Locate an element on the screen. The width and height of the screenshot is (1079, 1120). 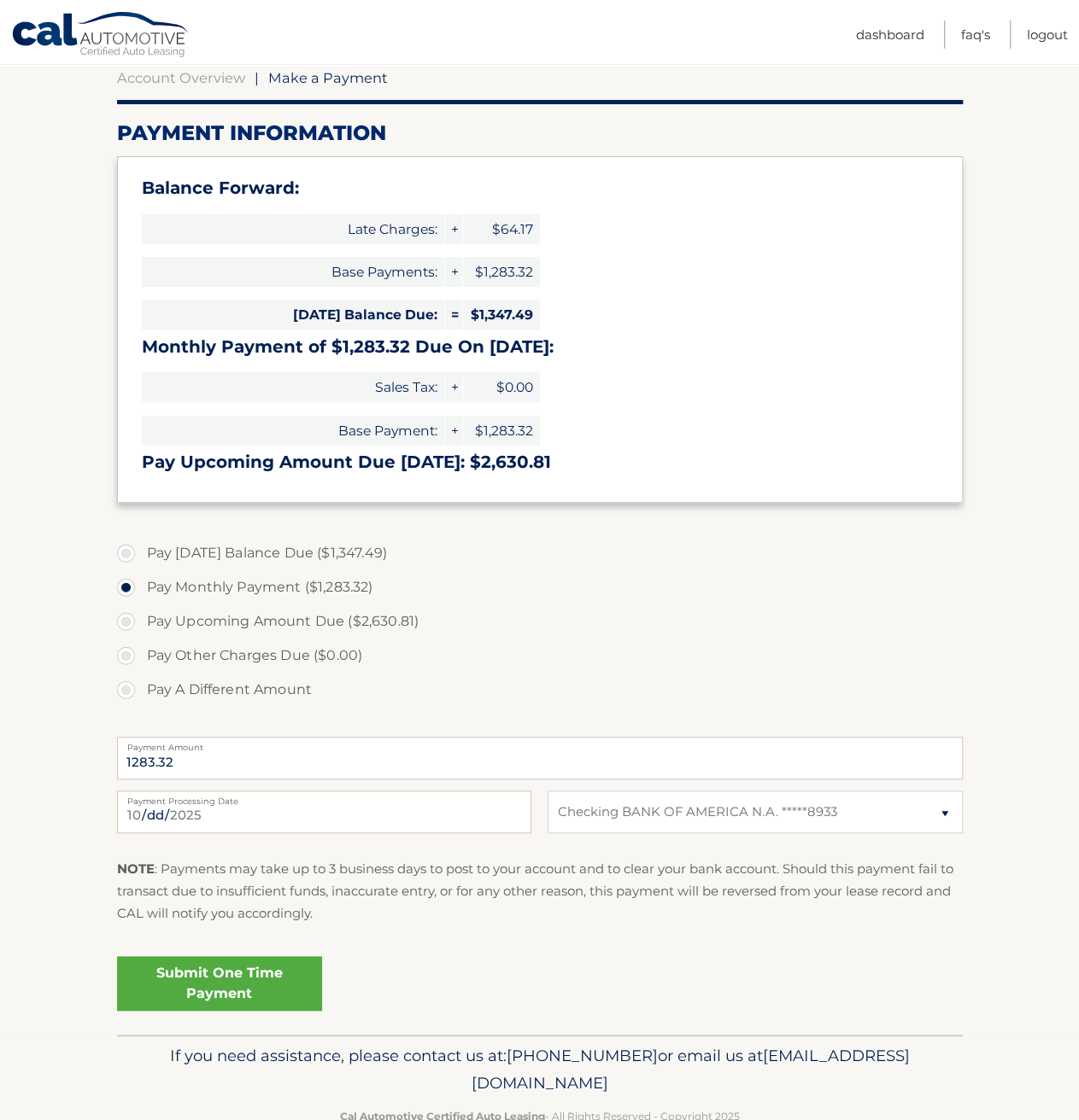
h3: Balance Forward: is located at coordinates (540, 188).